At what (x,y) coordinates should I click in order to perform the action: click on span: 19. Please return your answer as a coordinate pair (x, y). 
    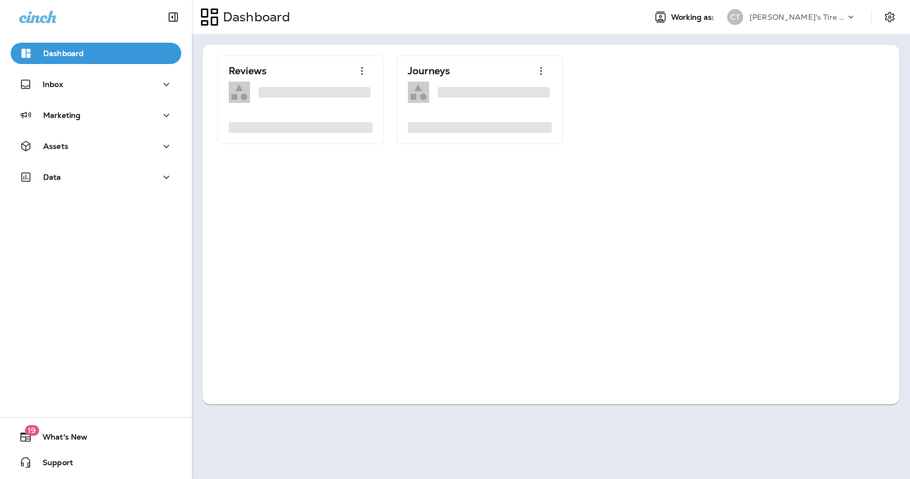
    Looking at the image, I should click on (31, 430).